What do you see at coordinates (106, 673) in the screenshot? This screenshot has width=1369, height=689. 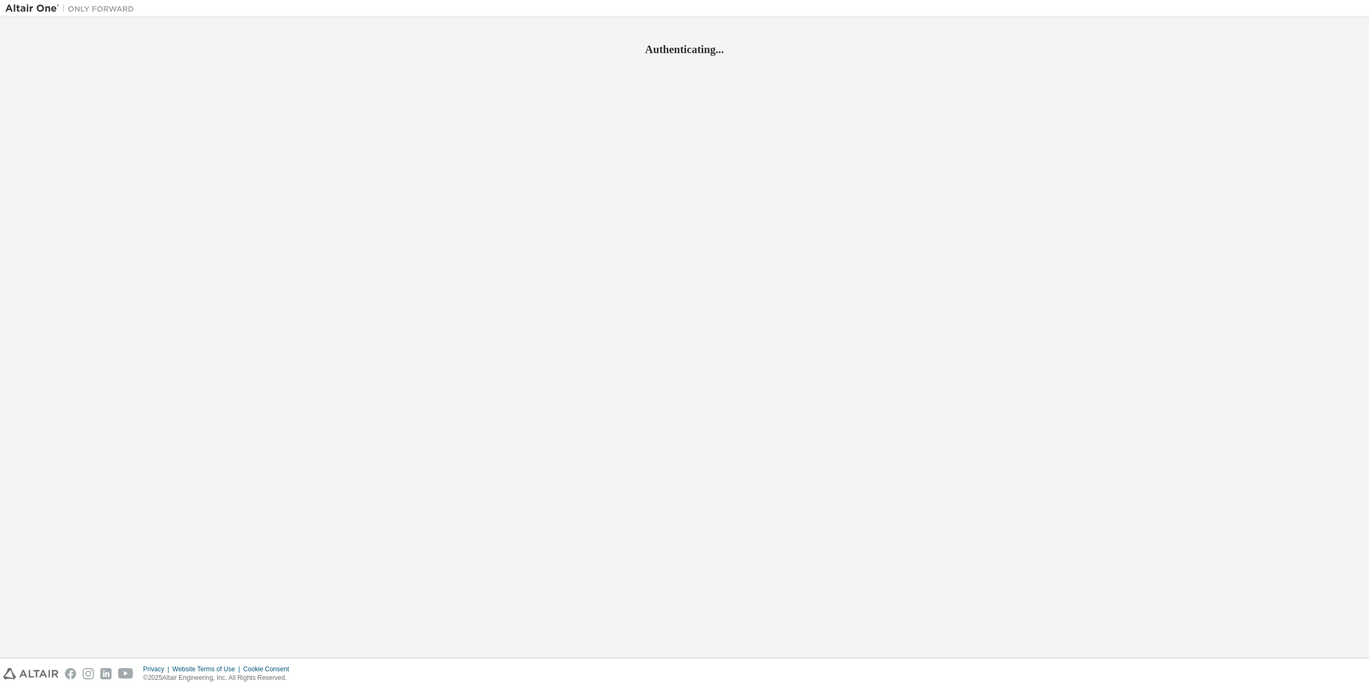 I see `img: linkedin.svg` at bounding box center [106, 673].